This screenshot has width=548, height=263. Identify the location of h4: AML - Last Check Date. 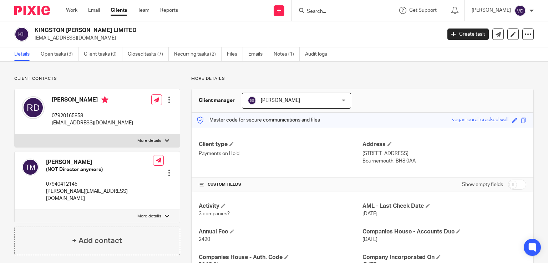
(444, 206).